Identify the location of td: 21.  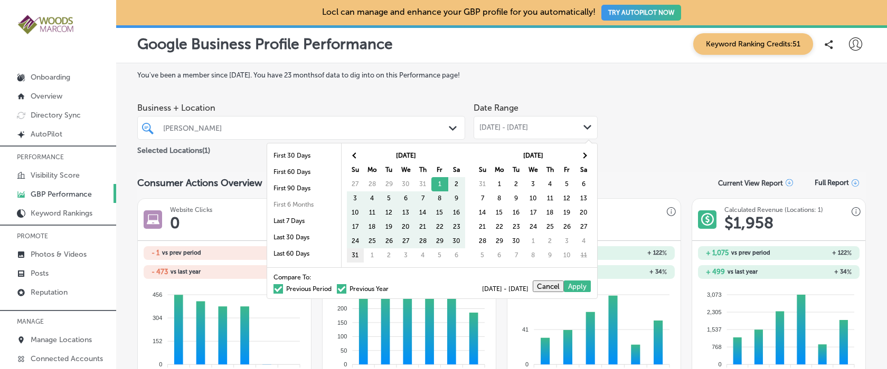
(482, 227).